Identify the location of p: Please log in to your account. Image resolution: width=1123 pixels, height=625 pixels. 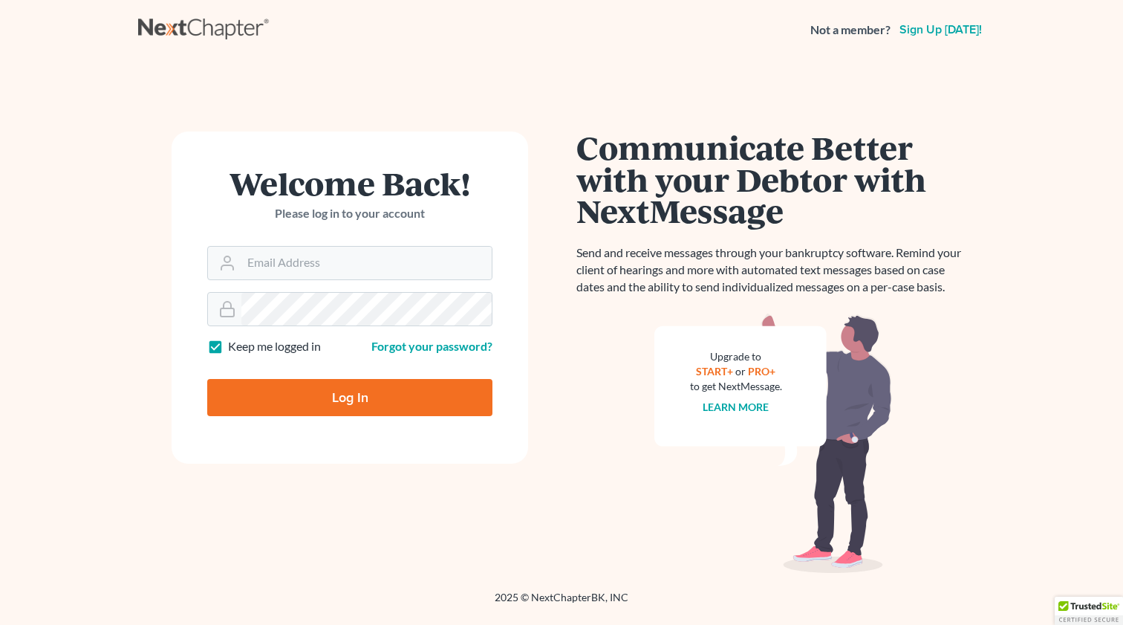
(350, 213).